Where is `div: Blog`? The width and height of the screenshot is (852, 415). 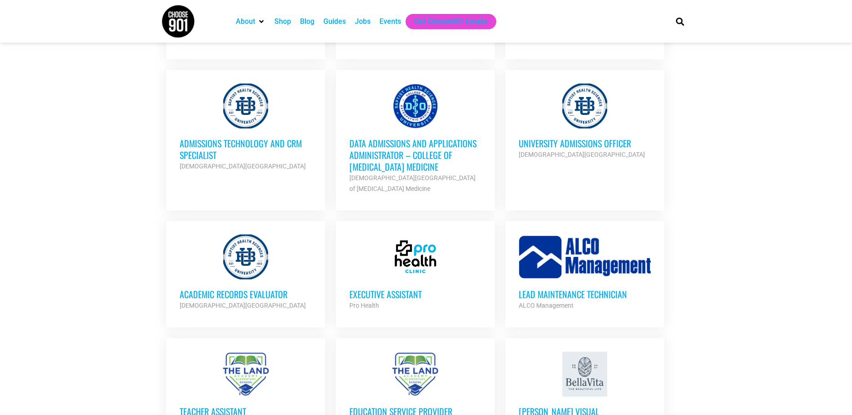 div: Blog is located at coordinates (307, 22).